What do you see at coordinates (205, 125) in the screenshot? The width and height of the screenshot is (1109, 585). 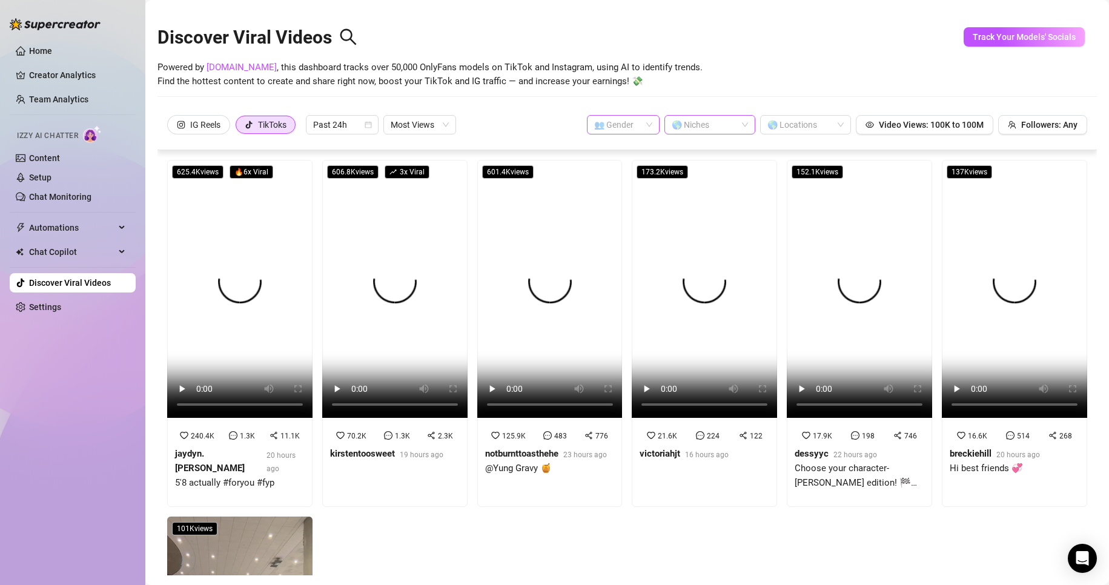 I see `div: IG Reels` at bounding box center [205, 125].